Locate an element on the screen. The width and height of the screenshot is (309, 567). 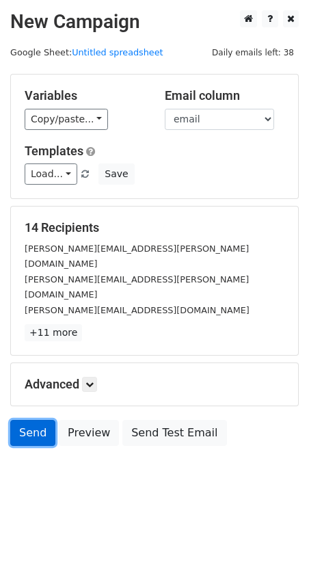
h5: Email column is located at coordinates (225, 96).